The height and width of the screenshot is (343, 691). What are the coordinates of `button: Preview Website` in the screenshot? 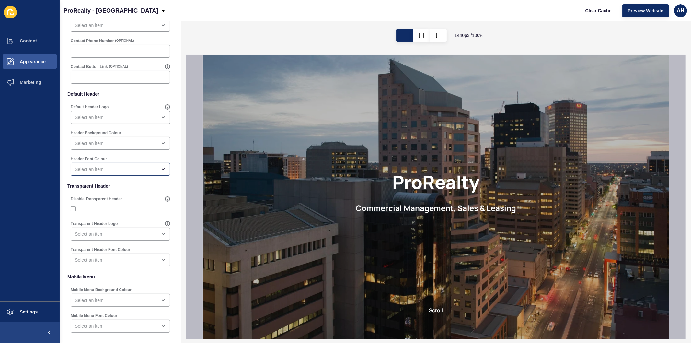 It's located at (645, 11).